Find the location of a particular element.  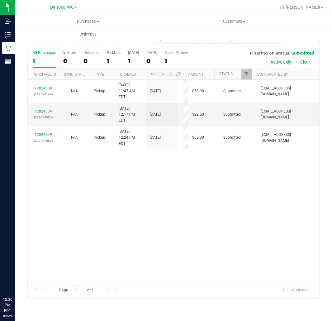

h3: Purchase Fulfillment: is located at coordinates (76, 39).